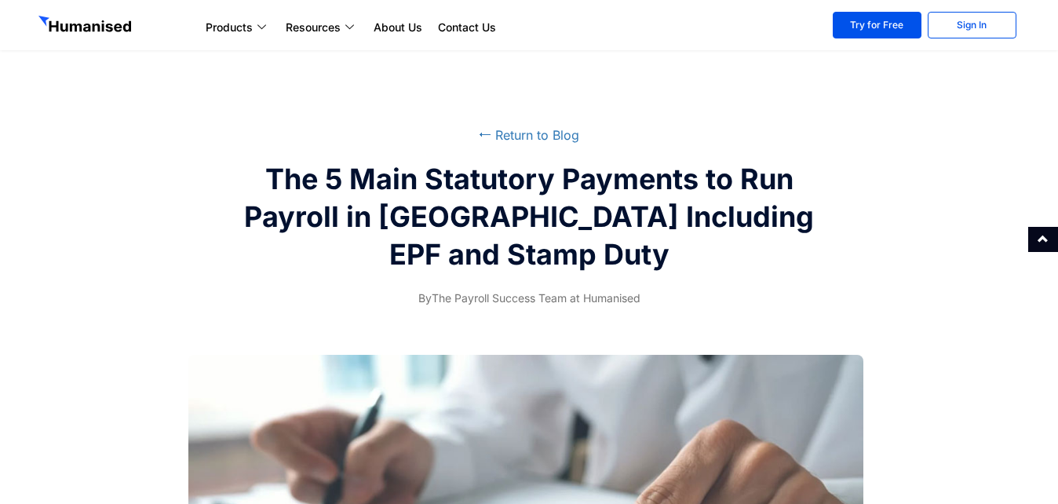 Image resolution: width=1058 pixels, height=504 pixels. What do you see at coordinates (238, 27) in the screenshot?
I see `a: Products` at bounding box center [238, 27].